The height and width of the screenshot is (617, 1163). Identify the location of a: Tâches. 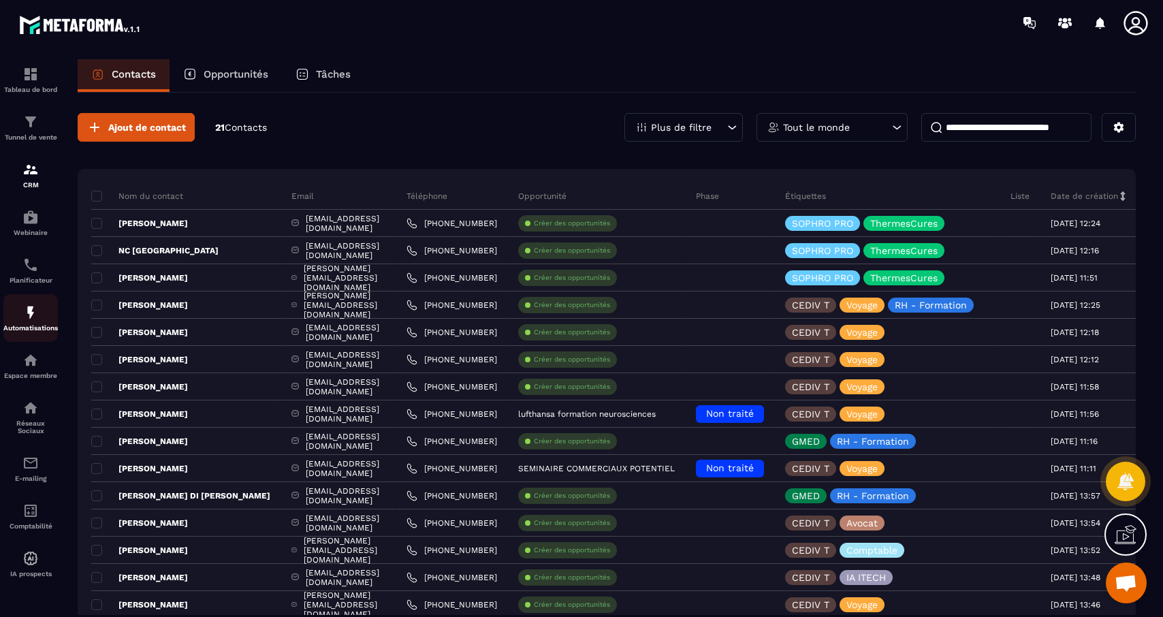
(323, 76).